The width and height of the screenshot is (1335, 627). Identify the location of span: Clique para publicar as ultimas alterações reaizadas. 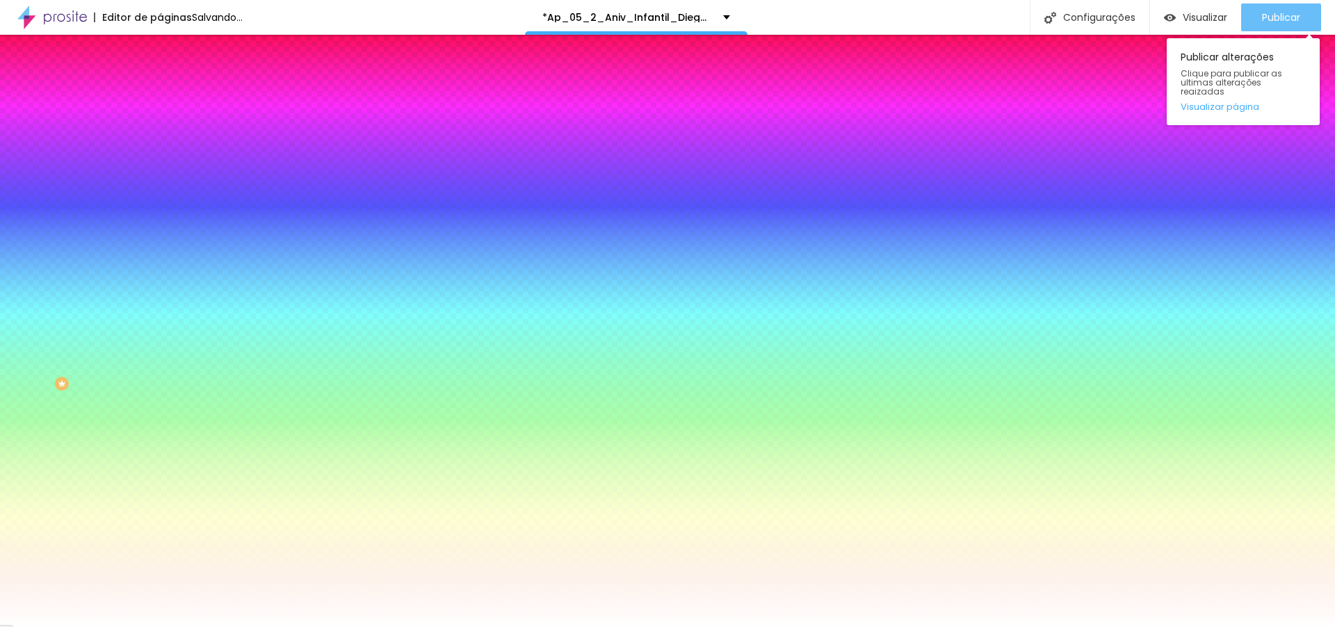
(1243, 83).